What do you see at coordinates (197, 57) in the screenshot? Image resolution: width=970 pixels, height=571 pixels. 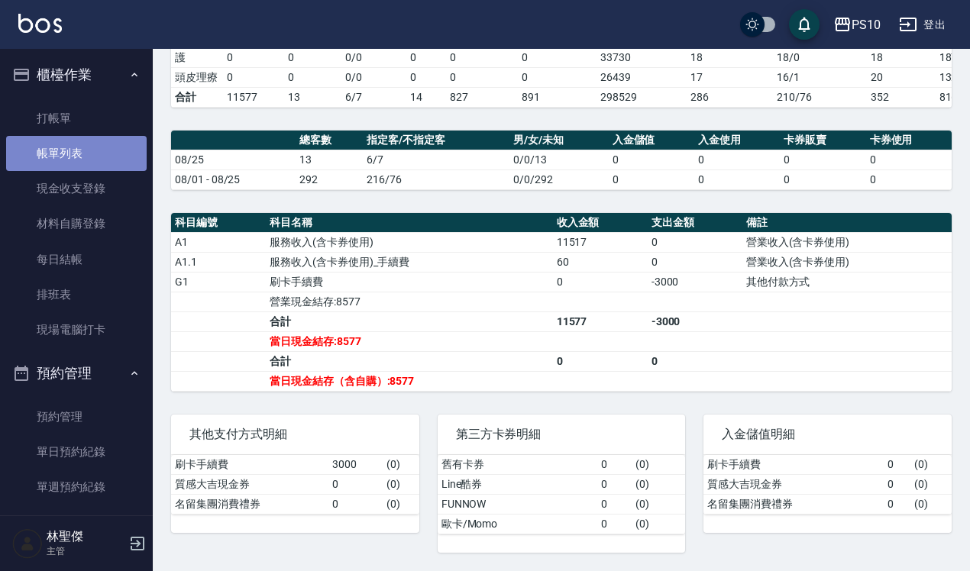 I see `td: 護` at bounding box center [197, 57].